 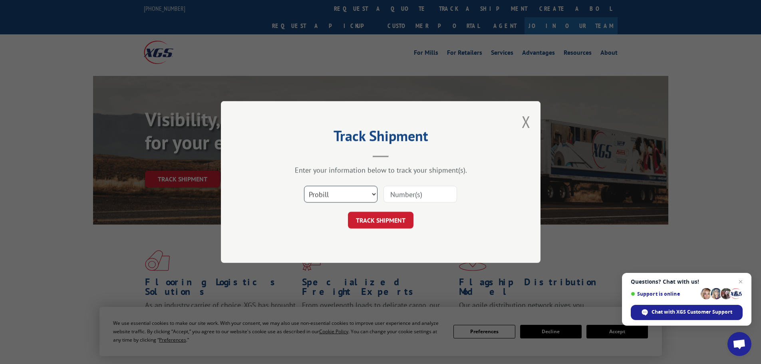 I want to click on div: Open chat, so click(x=740, y=344).